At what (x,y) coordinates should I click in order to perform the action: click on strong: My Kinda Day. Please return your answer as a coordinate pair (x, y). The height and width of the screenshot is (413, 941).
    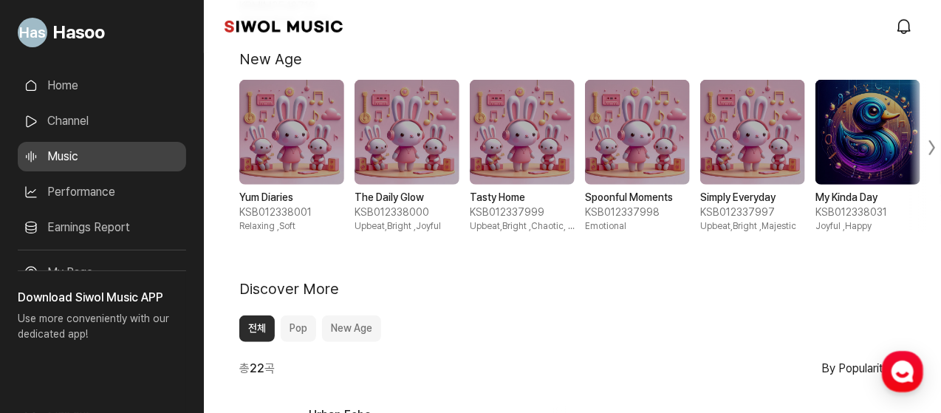
    Looking at the image, I should click on (868, 198).